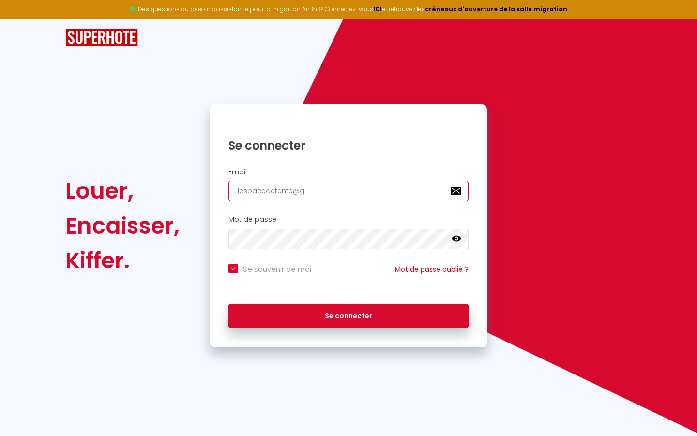 The width and height of the screenshot is (697, 436). Describe the element at coordinates (378, 9) in the screenshot. I see `a: ICI` at that location.